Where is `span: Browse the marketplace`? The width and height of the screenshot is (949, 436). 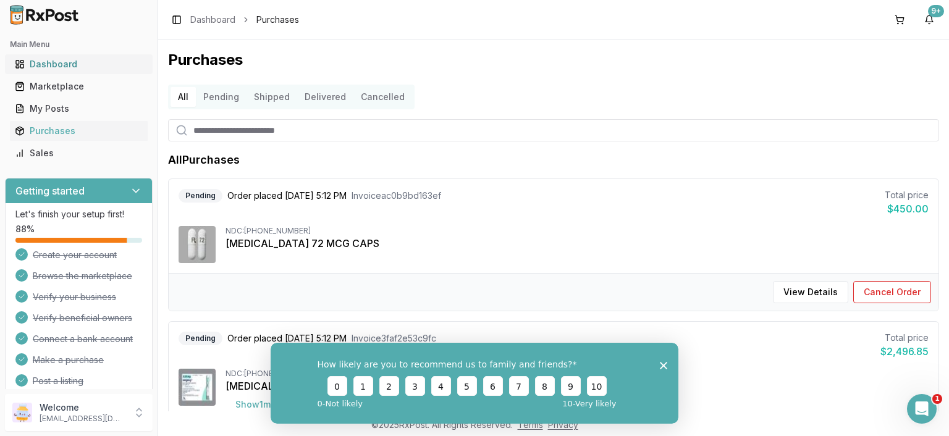
span: Browse the marketplace is located at coordinates (82, 276).